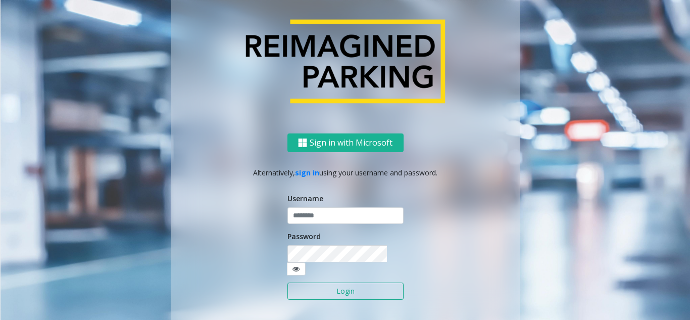 This screenshot has width=690, height=320. What do you see at coordinates (305, 198) in the screenshot?
I see `label: Username` at bounding box center [305, 198].